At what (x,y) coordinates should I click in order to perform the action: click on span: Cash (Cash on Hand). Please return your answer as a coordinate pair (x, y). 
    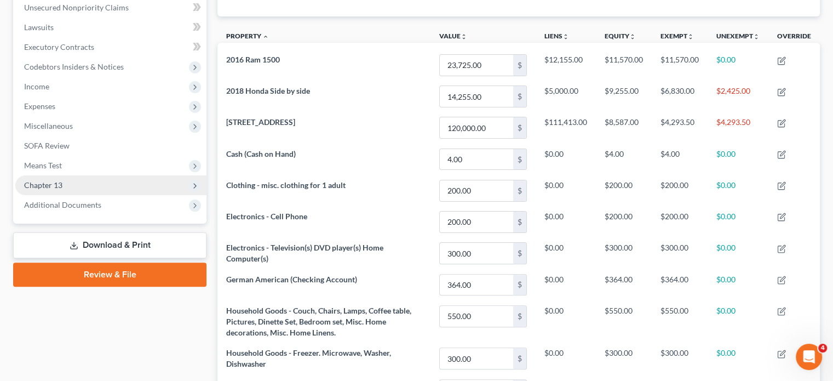
    Looking at the image, I should click on (261, 153).